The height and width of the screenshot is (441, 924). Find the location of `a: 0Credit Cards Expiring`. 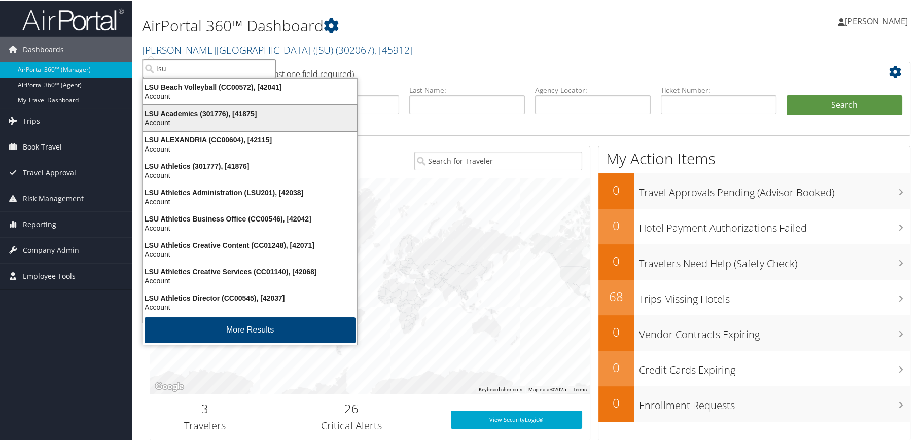

a: 0Credit Cards Expiring is located at coordinates (754, 368).